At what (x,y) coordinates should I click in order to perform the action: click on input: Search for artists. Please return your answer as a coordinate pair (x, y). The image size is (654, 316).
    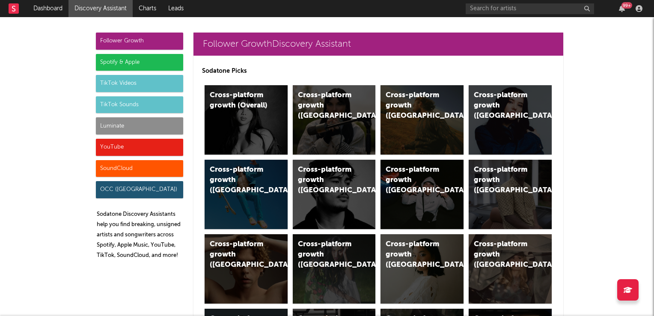
    Looking at the image, I should click on (530, 9).